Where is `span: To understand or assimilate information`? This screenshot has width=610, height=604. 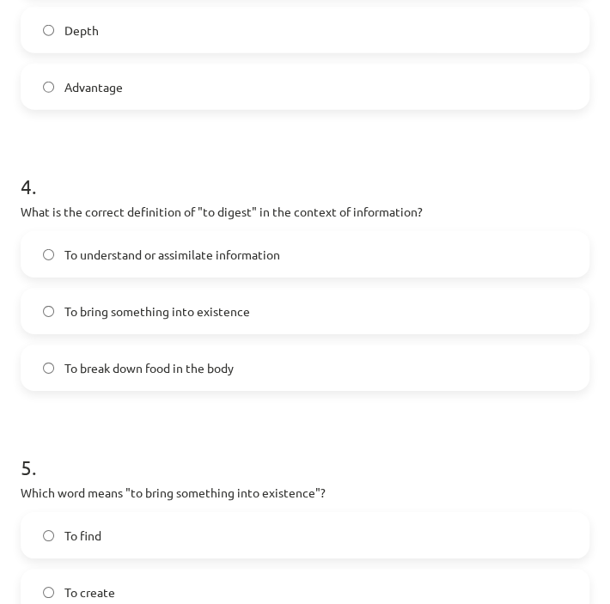
span: To understand or assimilate information is located at coordinates (172, 254).